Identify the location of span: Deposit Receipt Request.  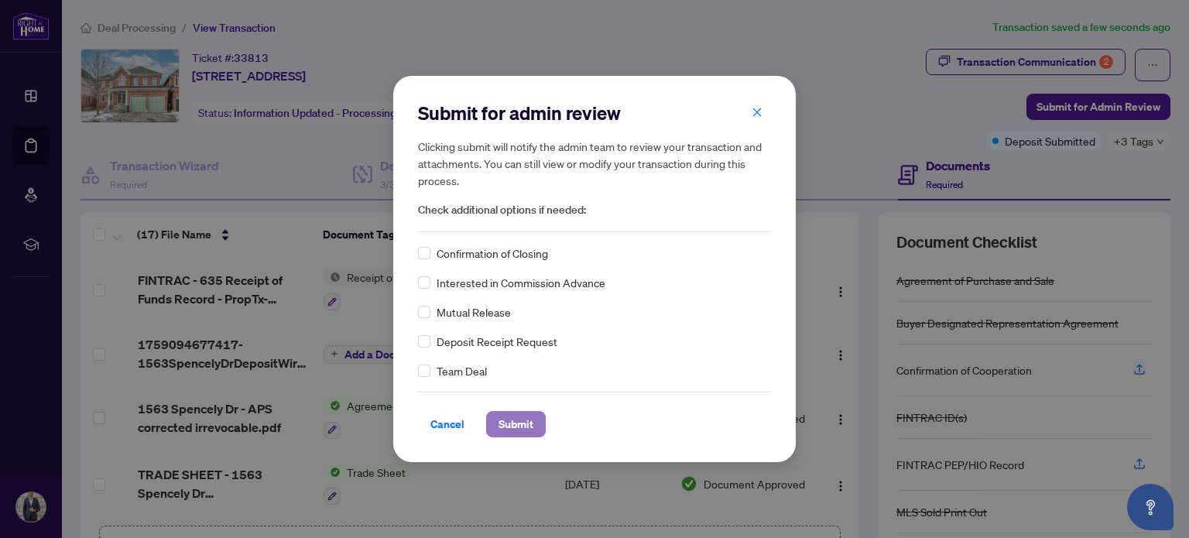
(497, 341).